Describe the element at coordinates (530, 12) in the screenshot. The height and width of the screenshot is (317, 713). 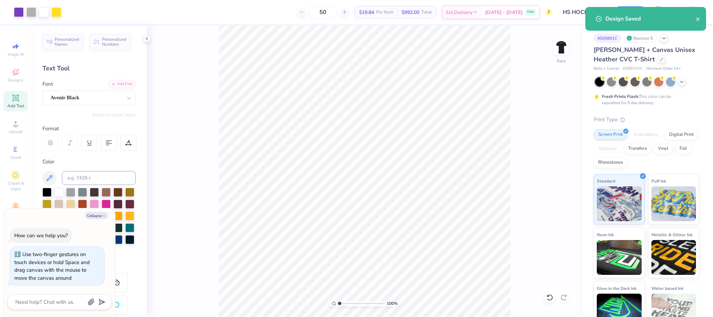
I see `span: FREE` at that location.